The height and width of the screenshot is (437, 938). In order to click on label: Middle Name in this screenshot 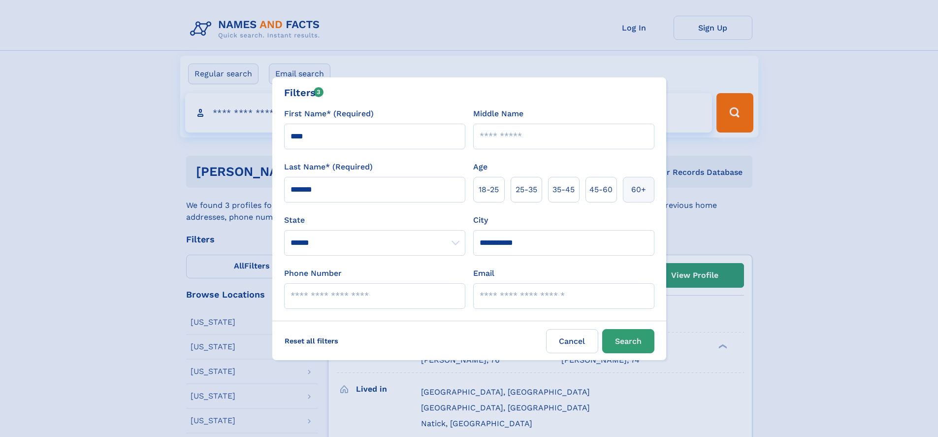, I will do `click(498, 114)`.